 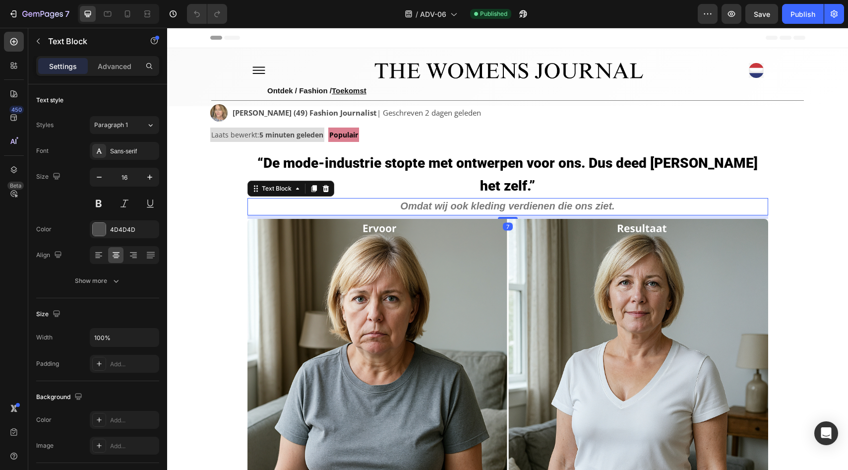 I want to click on span: Save, so click(x=762, y=14).